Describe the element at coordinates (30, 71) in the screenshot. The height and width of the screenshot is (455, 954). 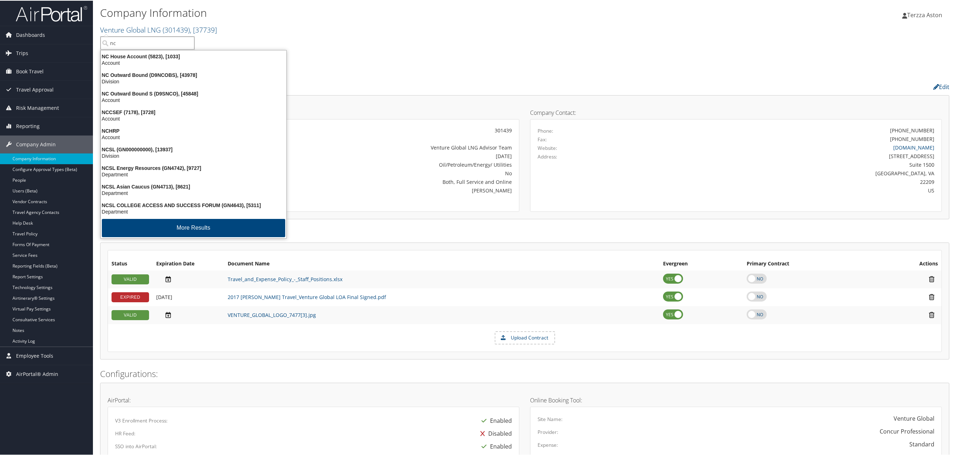
I see `span: Book Travel` at that location.